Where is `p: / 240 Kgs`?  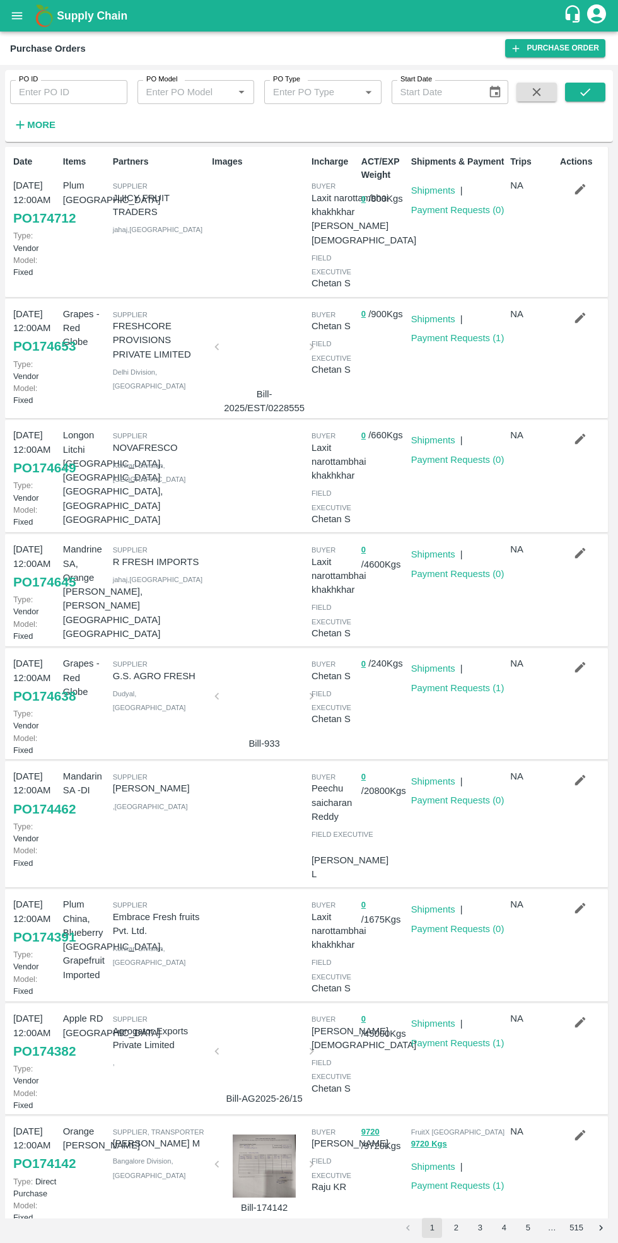
p: / 240 Kgs is located at coordinates (383, 663).